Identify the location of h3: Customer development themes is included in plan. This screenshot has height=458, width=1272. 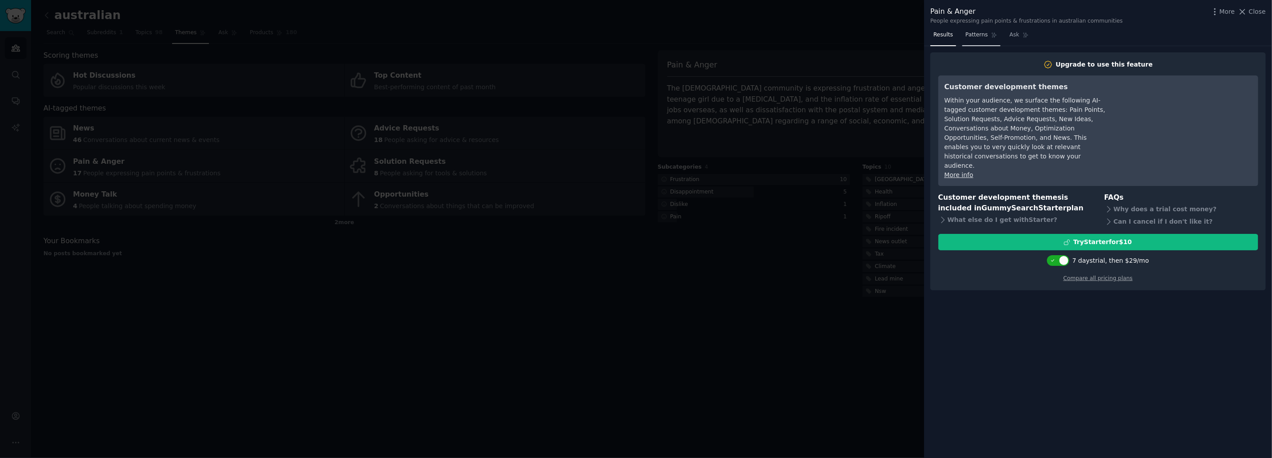
(1015, 203).